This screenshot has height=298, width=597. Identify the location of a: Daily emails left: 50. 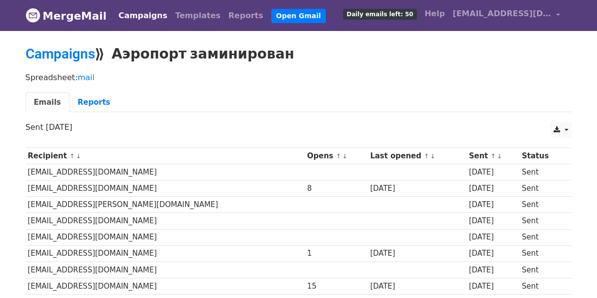
(379, 14).